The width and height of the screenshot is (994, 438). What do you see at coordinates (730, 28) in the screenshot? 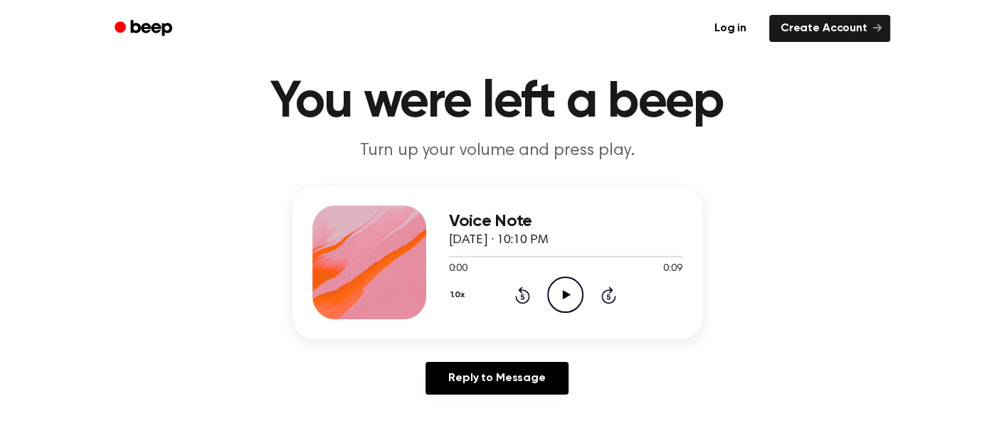
I see `a: Log in` at bounding box center [730, 28].